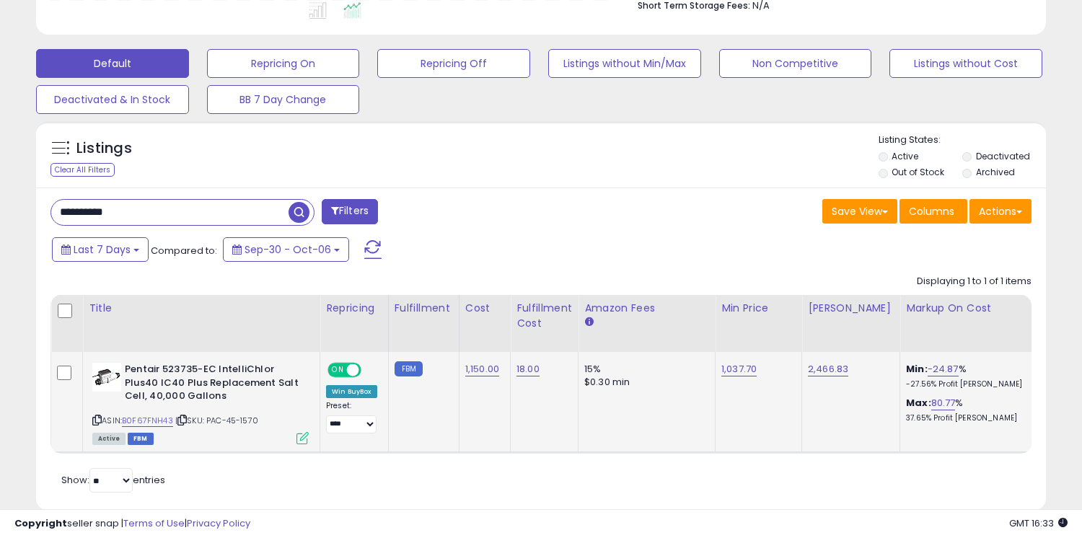 The image size is (1082, 538). Describe the element at coordinates (351, 392) in the screenshot. I see `div: Win BuyBox` at that location.